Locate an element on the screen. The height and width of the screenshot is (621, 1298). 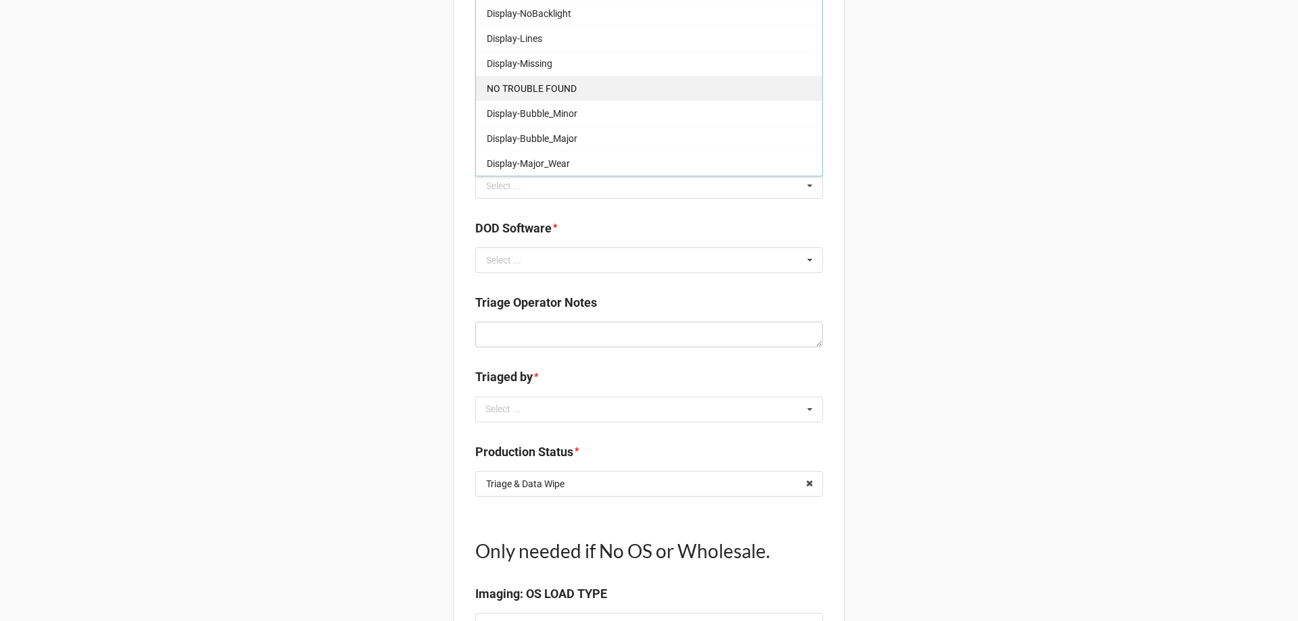
h1: Only needed if No OS or Wholesale. is located at coordinates (649, 551).